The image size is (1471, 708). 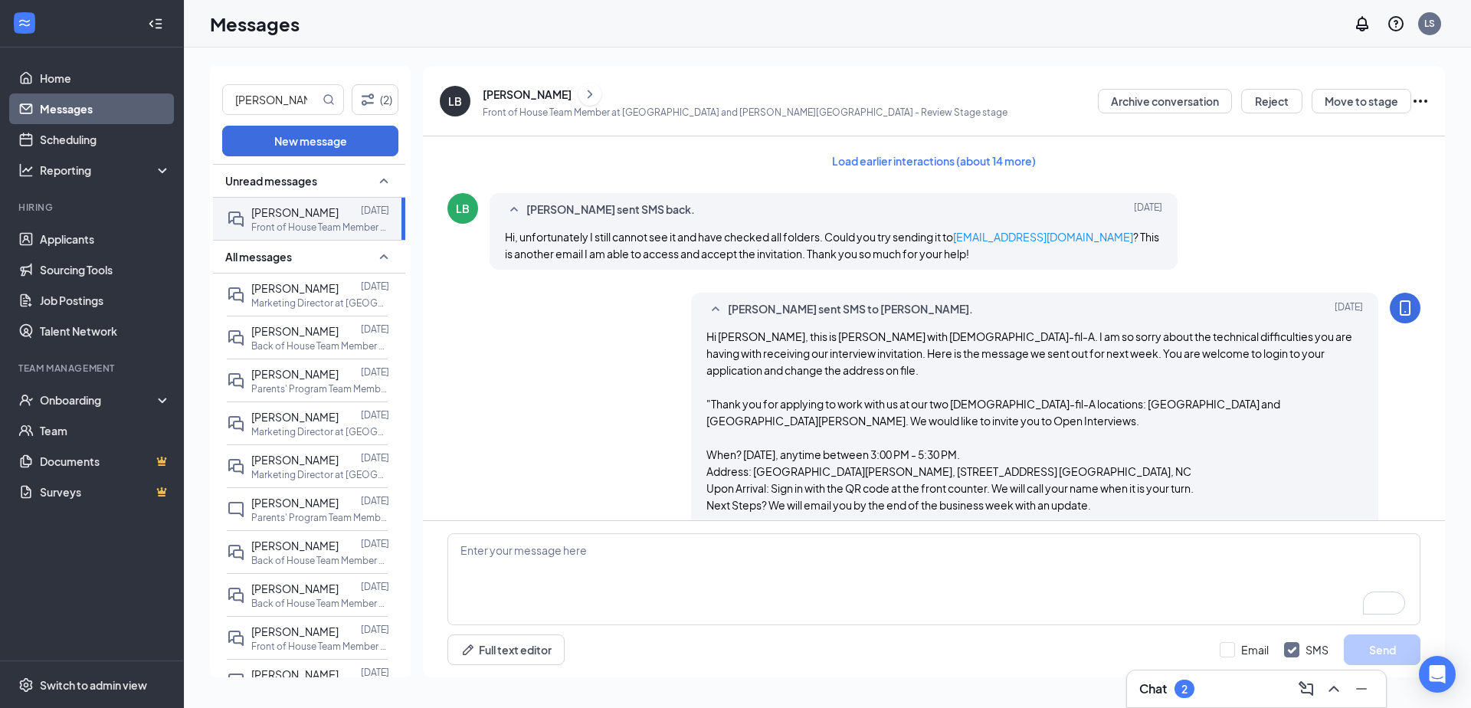 What do you see at coordinates (105, 492) in the screenshot?
I see `a: SurveysCrown` at bounding box center [105, 492].